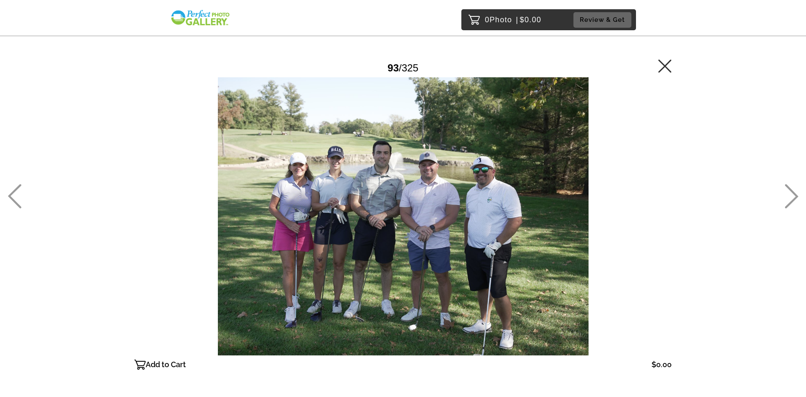 Image resolution: width=806 pixels, height=397 pixels. I want to click on p: 0 $0.00, so click(513, 20).